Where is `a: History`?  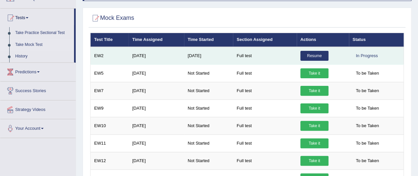 a: History is located at coordinates (43, 57).